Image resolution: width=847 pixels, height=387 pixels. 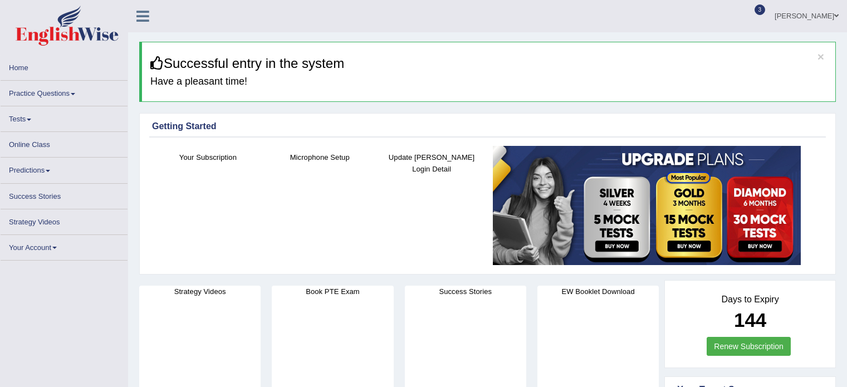 What do you see at coordinates (489, 64) in the screenshot?
I see `h3: Successful entry in the system` at bounding box center [489, 64].